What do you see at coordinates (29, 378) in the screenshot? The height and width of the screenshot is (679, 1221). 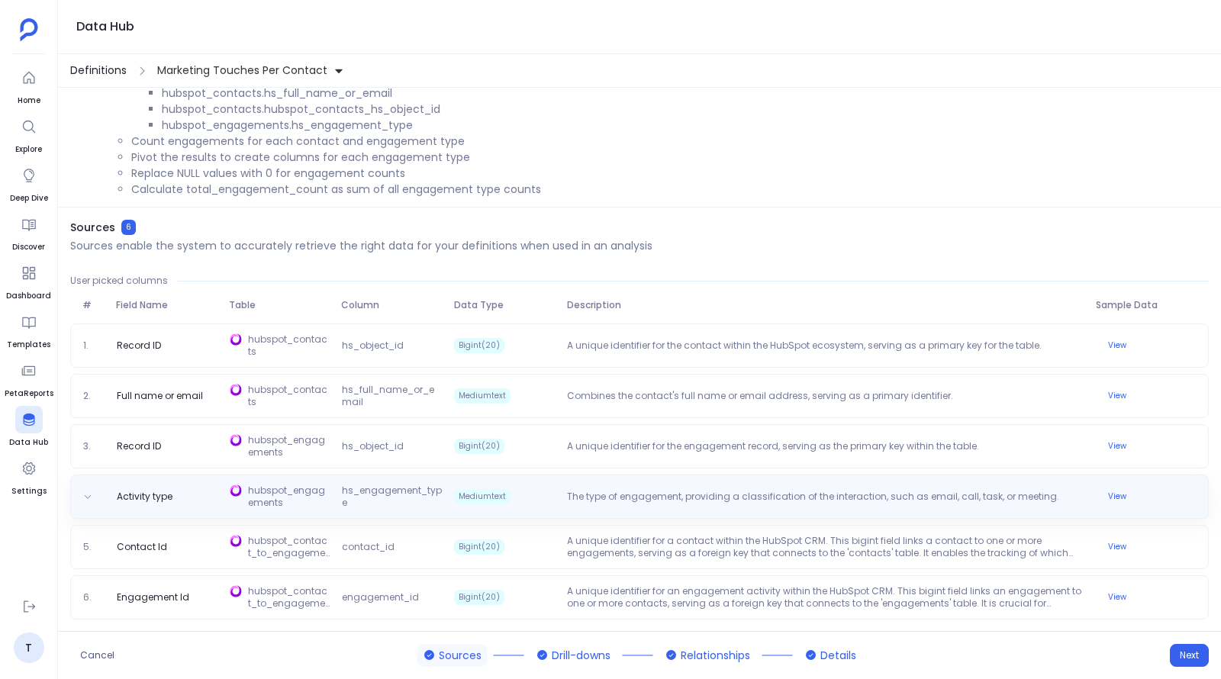 I see `a: PetaReports` at bounding box center [29, 378].